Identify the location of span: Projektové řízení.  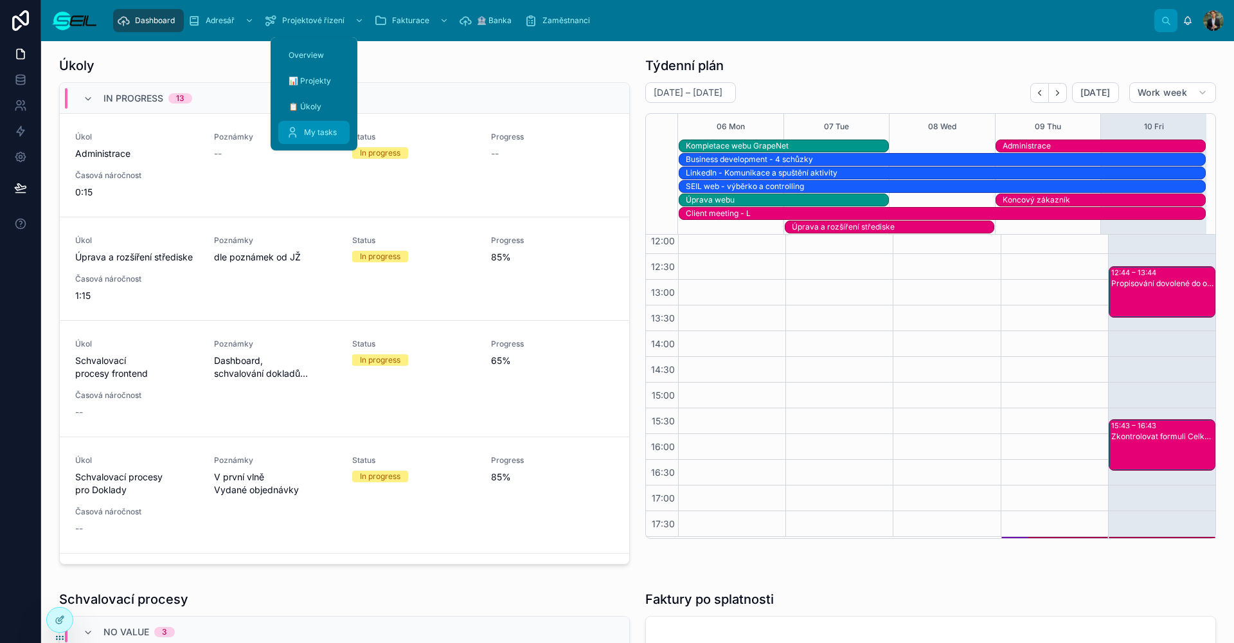
(313, 21).